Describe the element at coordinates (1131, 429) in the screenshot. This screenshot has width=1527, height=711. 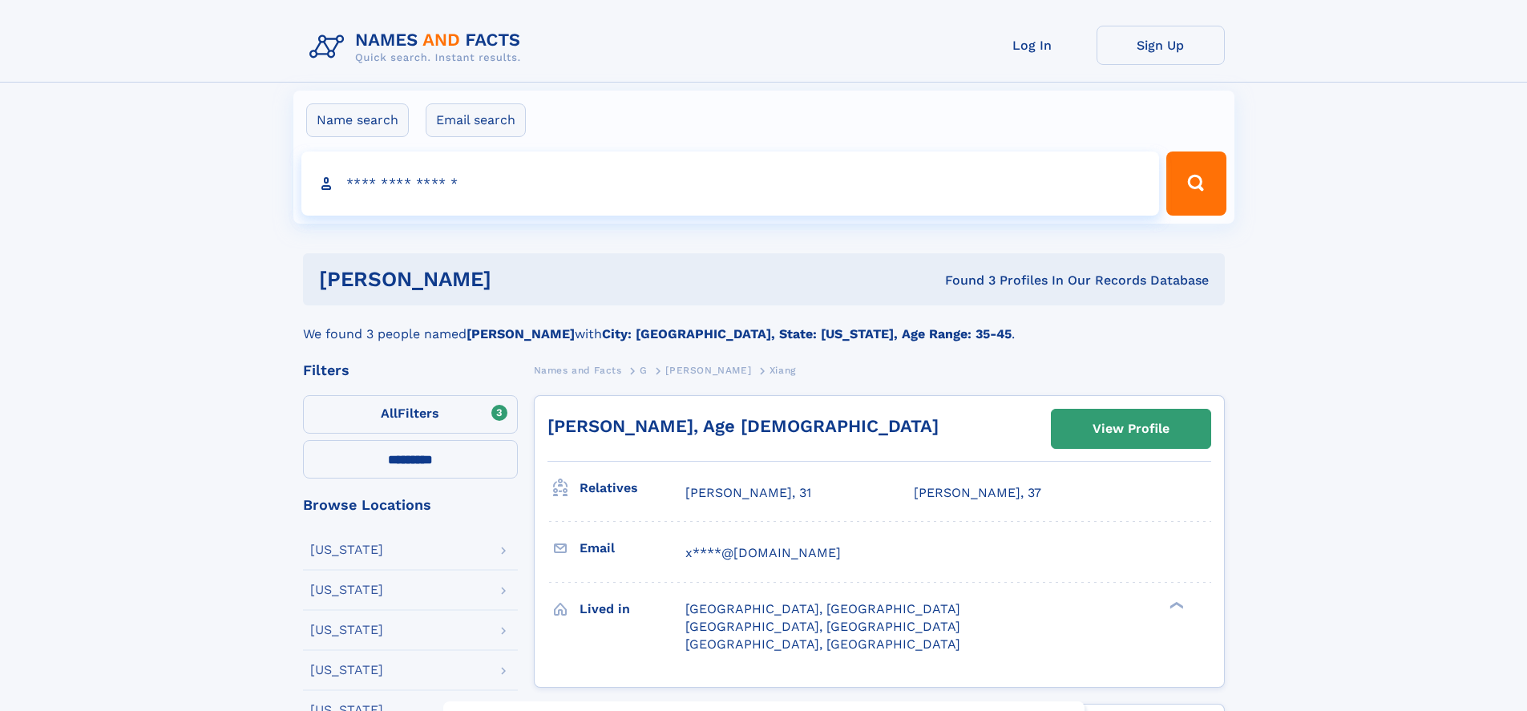
I see `div: View Profile` at that location.